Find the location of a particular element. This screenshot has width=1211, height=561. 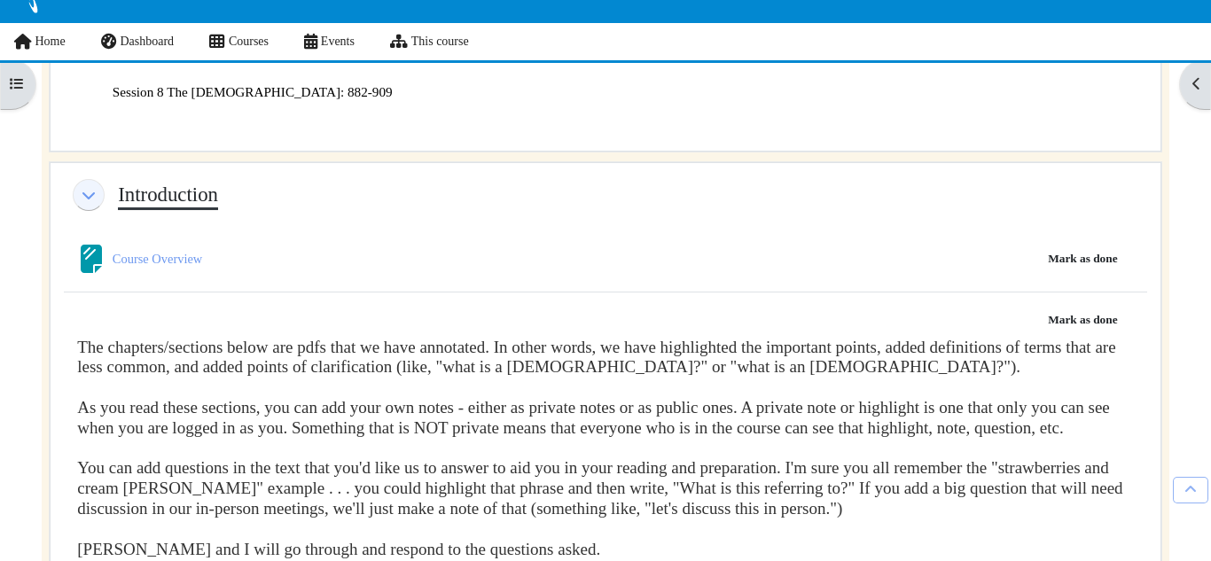

a: Dashboard is located at coordinates (137, 42).